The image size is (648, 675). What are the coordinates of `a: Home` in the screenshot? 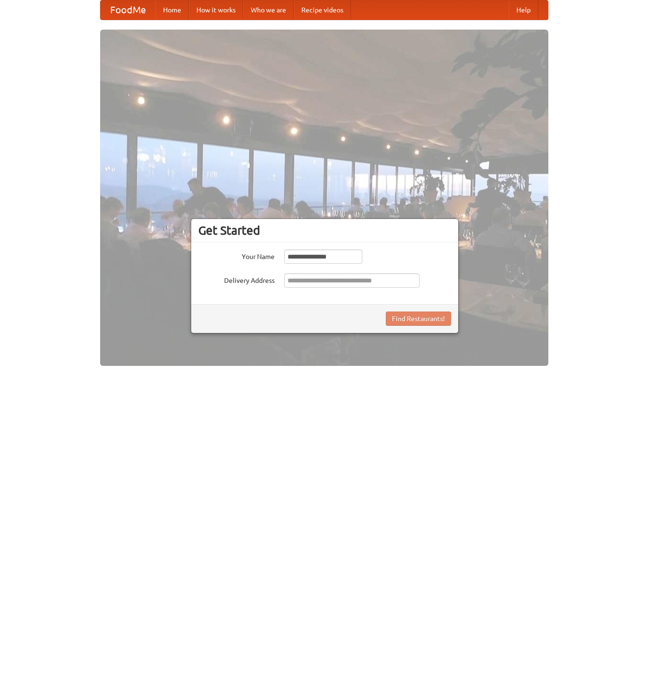 It's located at (172, 10).